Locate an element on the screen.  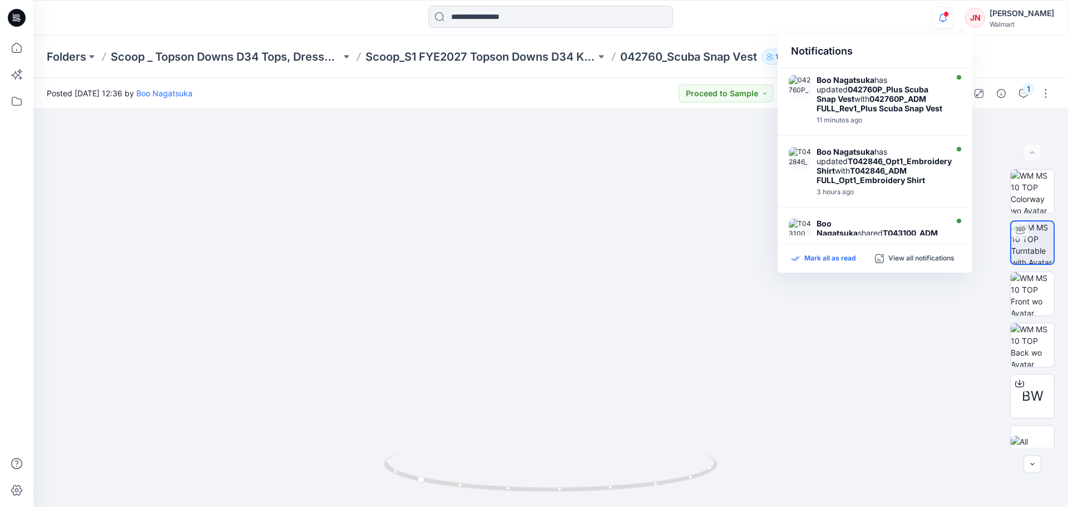
div: shared in is located at coordinates (881, 247).